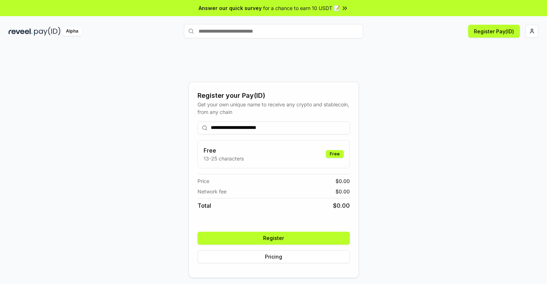 The height and width of the screenshot is (284, 547). What do you see at coordinates (224, 158) in the screenshot?
I see `p: 13-25 characters` at bounding box center [224, 158].